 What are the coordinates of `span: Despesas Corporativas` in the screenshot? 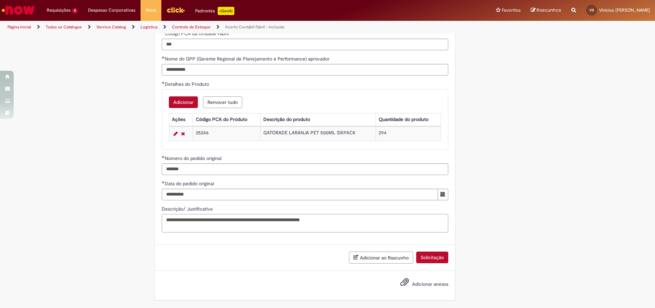 It's located at (112, 10).